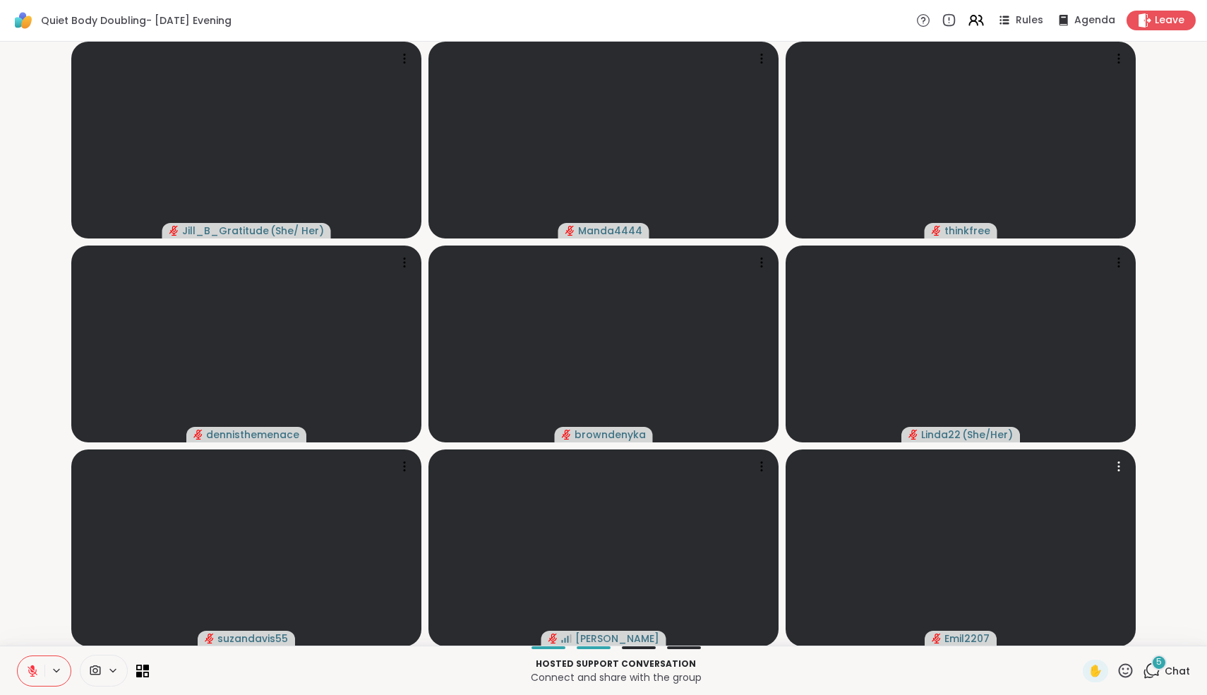 The image size is (1207, 695). What do you see at coordinates (1159, 662) in the screenshot?
I see `span: 5` at bounding box center [1159, 662].